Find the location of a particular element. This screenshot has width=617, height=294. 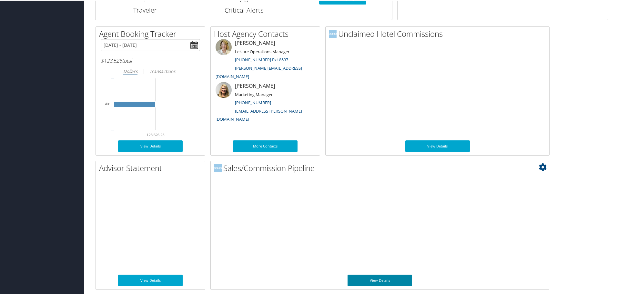

h2: Advisor Statement is located at coordinates (152, 168).